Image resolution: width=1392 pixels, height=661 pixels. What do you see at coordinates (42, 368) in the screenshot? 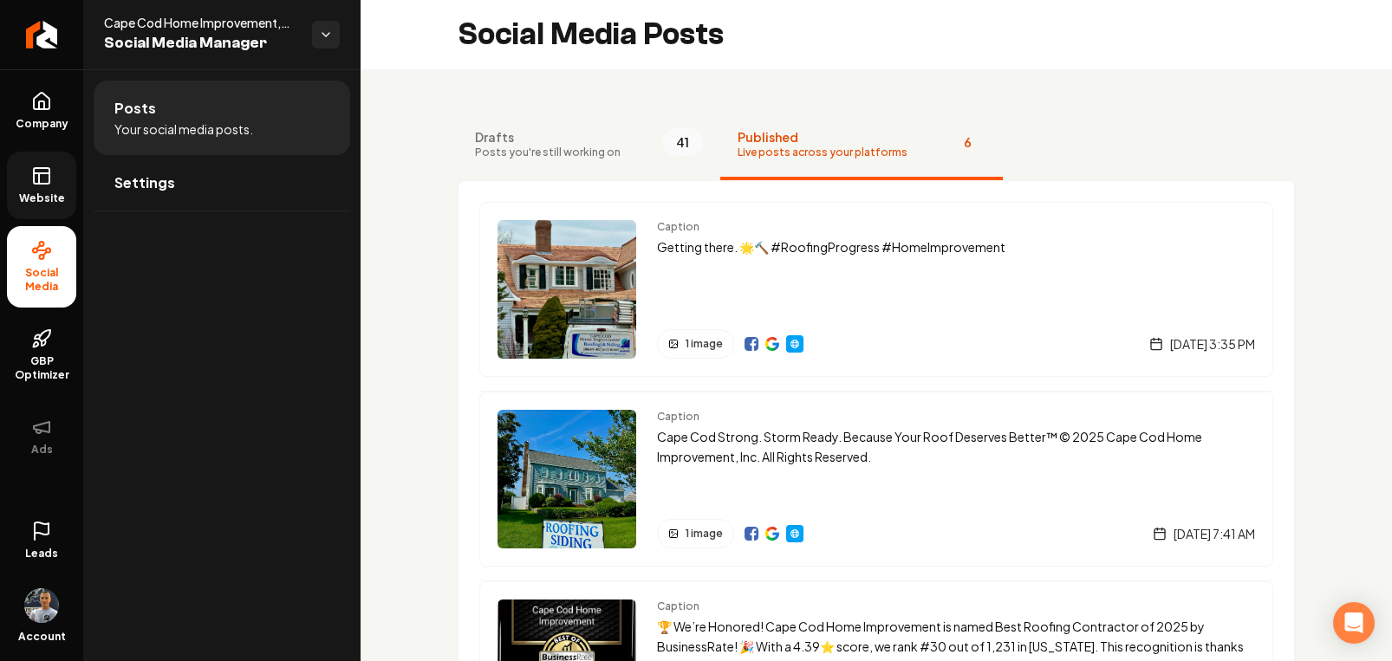
I see `span: GBP Optimizer` at bounding box center [42, 368].